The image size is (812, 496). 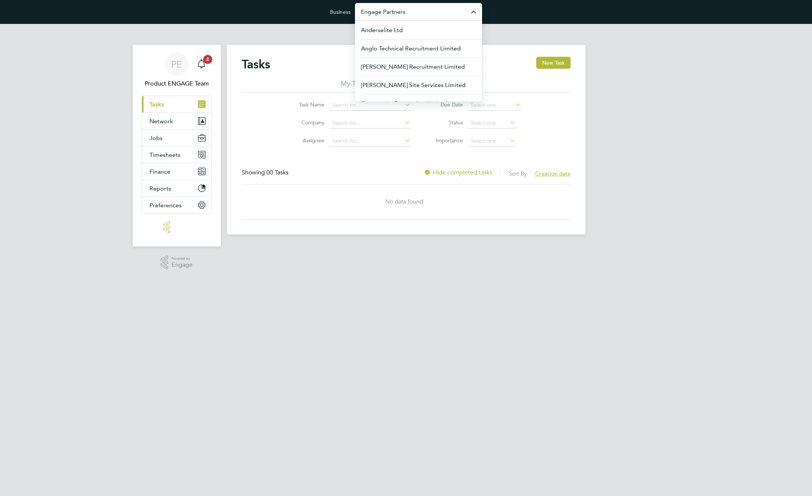 I want to click on button: New Task, so click(x=553, y=63).